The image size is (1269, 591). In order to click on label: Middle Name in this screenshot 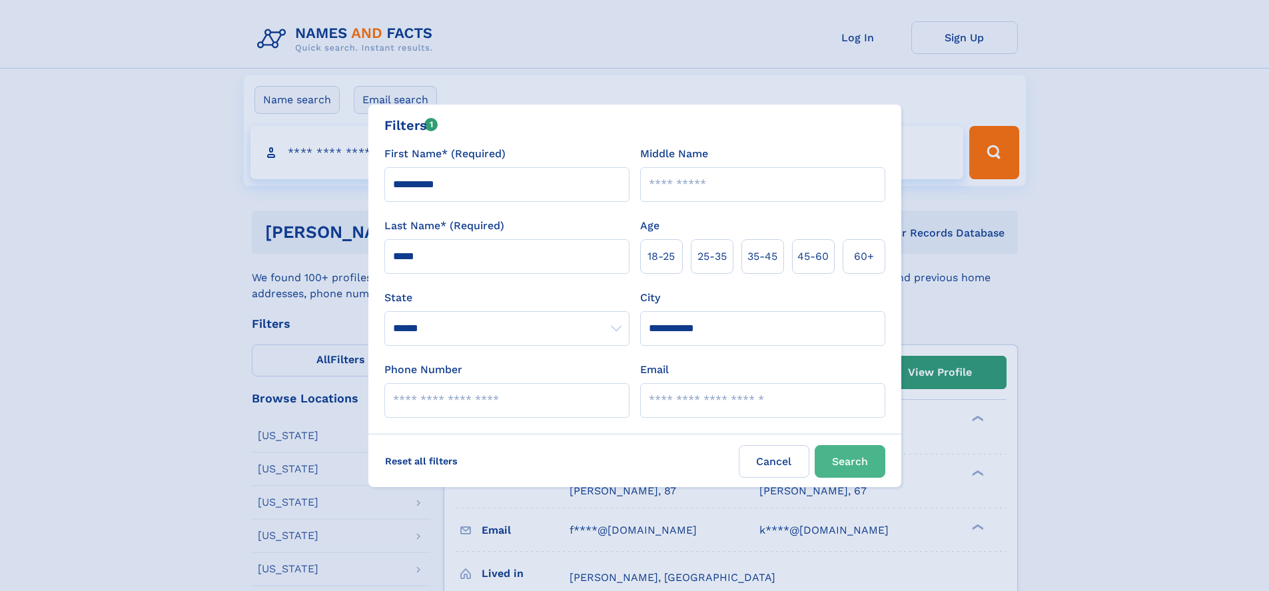, I will do `click(674, 154)`.